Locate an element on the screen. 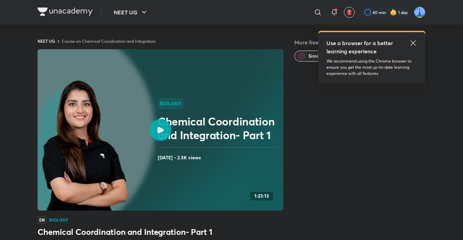 The height and width of the screenshot is (240, 463). img: avatar is located at coordinates (350, 12).